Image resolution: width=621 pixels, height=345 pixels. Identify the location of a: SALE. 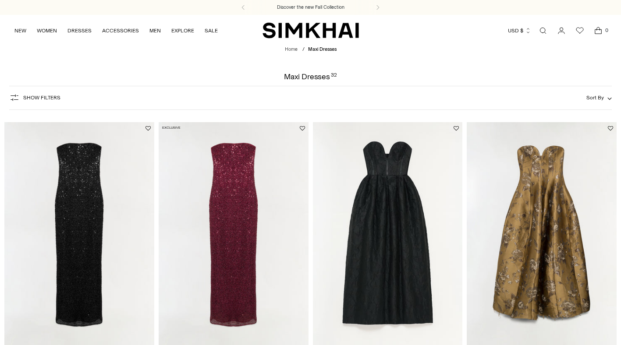
(211, 31).